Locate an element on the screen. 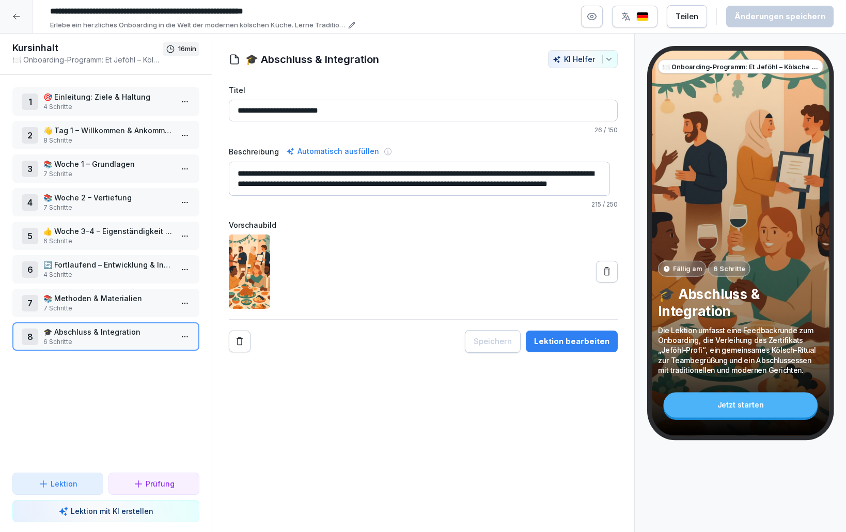 The width and height of the screenshot is (846, 532). div: 8 is located at coordinates (30, 337).